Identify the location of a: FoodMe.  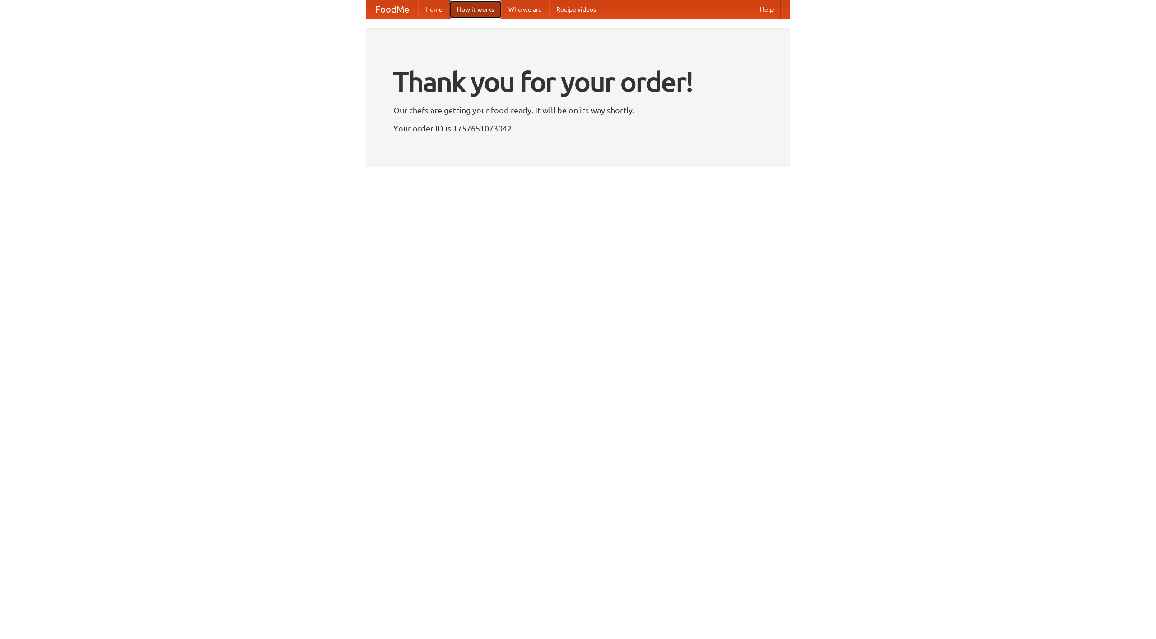
(392, 9).